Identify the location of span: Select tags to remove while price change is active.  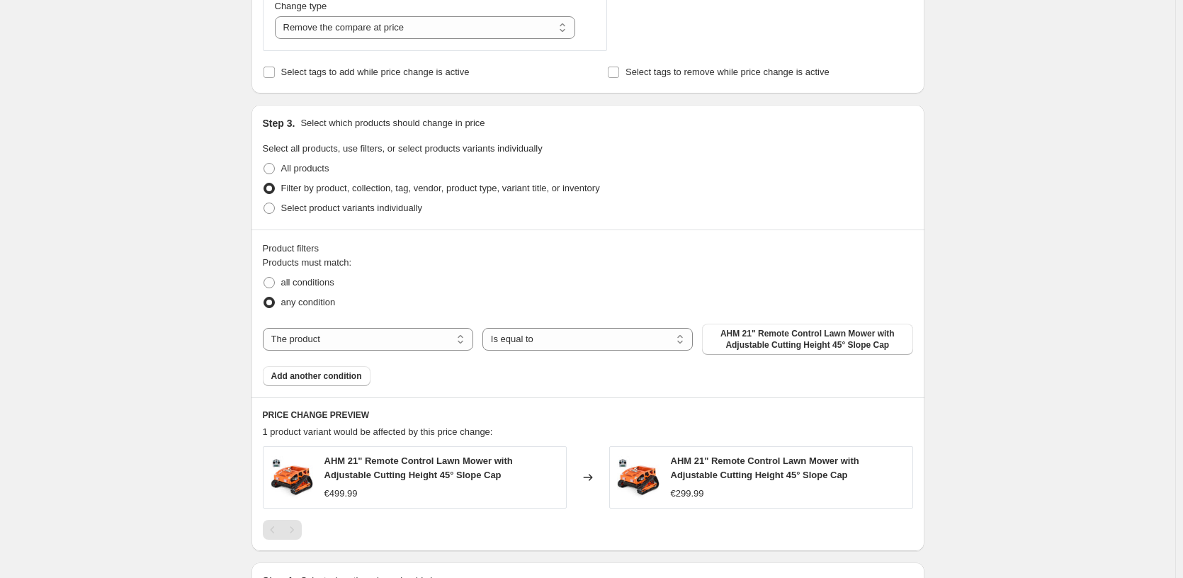
(728, 72).